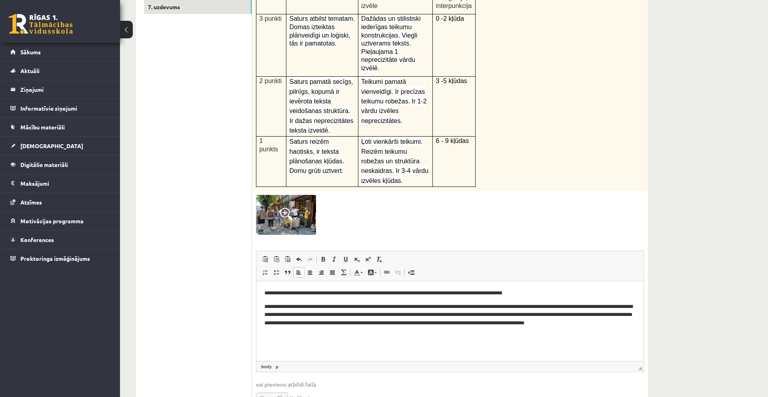  What do you see at coordinates (391, 43) in the screenshot?
I see `span: Dažādas un stilistiski iederīgas teikumu konstrukcijas. Viegli uztverams teksts. Pieļaujama 1 nep...` at bounding box center [391, 43].